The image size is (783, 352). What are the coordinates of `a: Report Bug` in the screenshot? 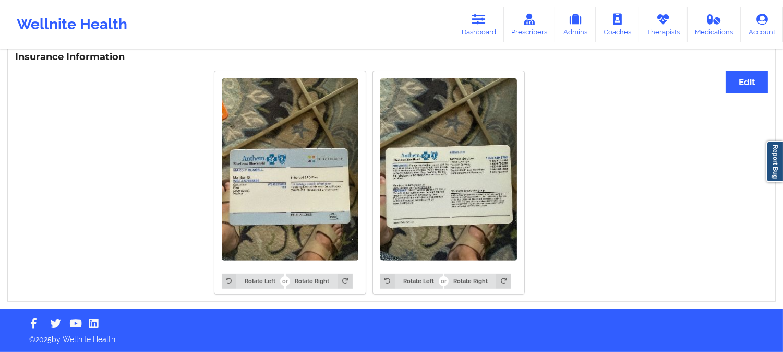 It's located at (775, 161).